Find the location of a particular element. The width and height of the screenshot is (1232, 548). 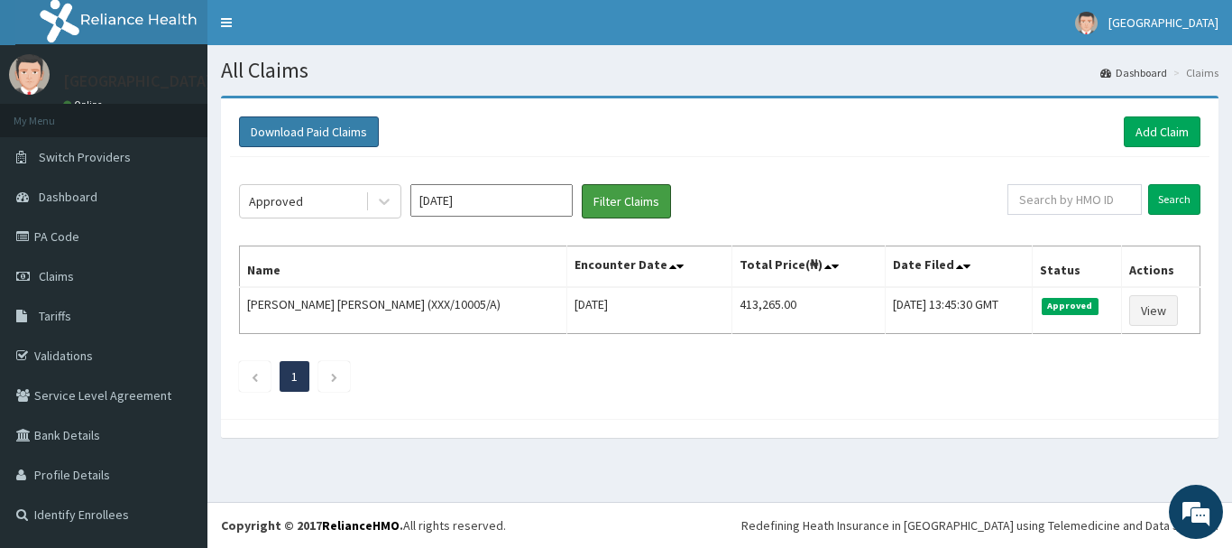

input: Search by HMO ID is located at coordinates (1074, 199).